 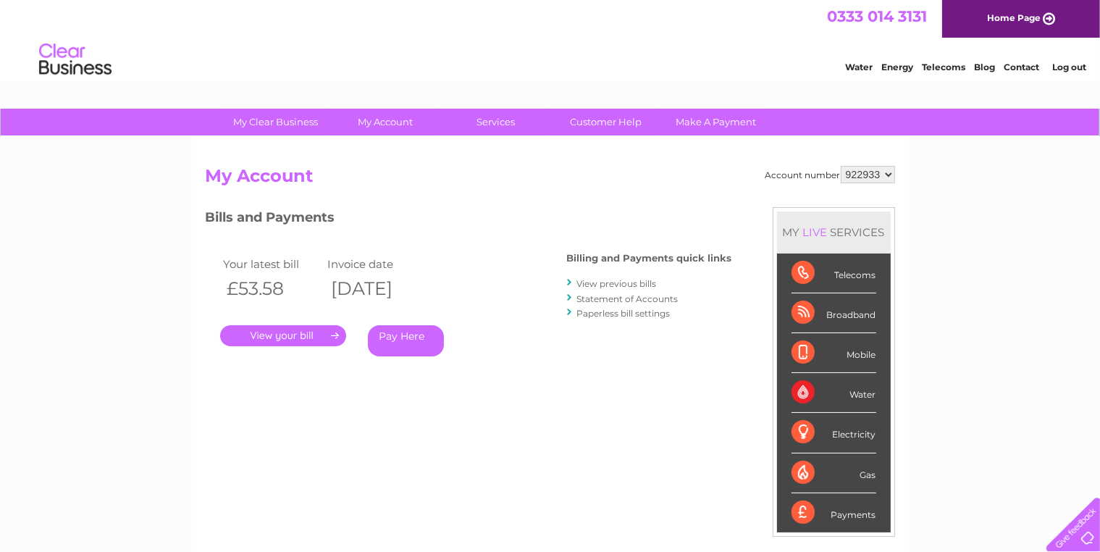 I want to click on div: Broadband, so click(x=833, y=313).